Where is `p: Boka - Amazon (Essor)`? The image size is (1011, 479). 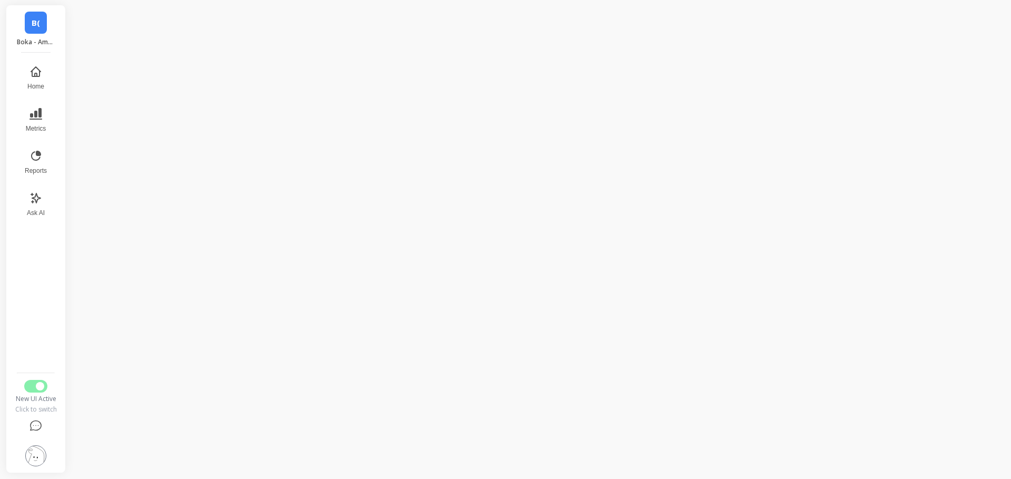
p: Boka - Amazon (Essor) is located at coordinates (36, 42).